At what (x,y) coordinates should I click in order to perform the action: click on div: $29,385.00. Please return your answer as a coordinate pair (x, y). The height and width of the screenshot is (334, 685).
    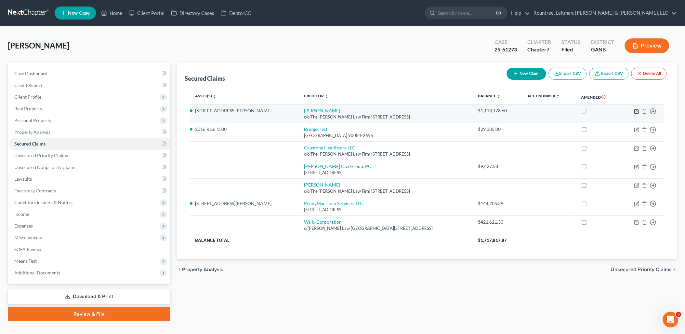
    Looking at the image, I should click on (498, 129).